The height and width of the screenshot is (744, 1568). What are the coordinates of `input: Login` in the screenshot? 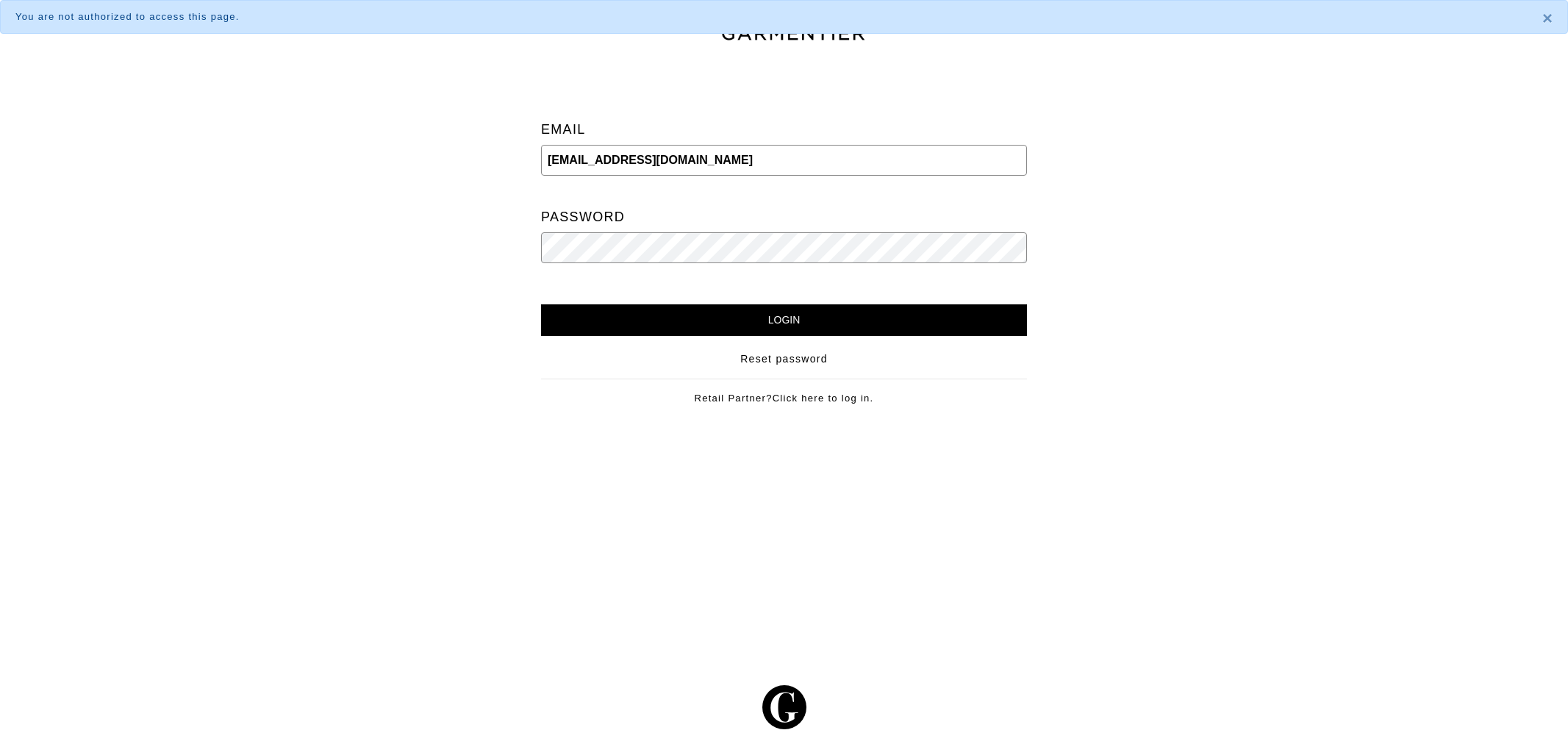 It's located at (783, 320).